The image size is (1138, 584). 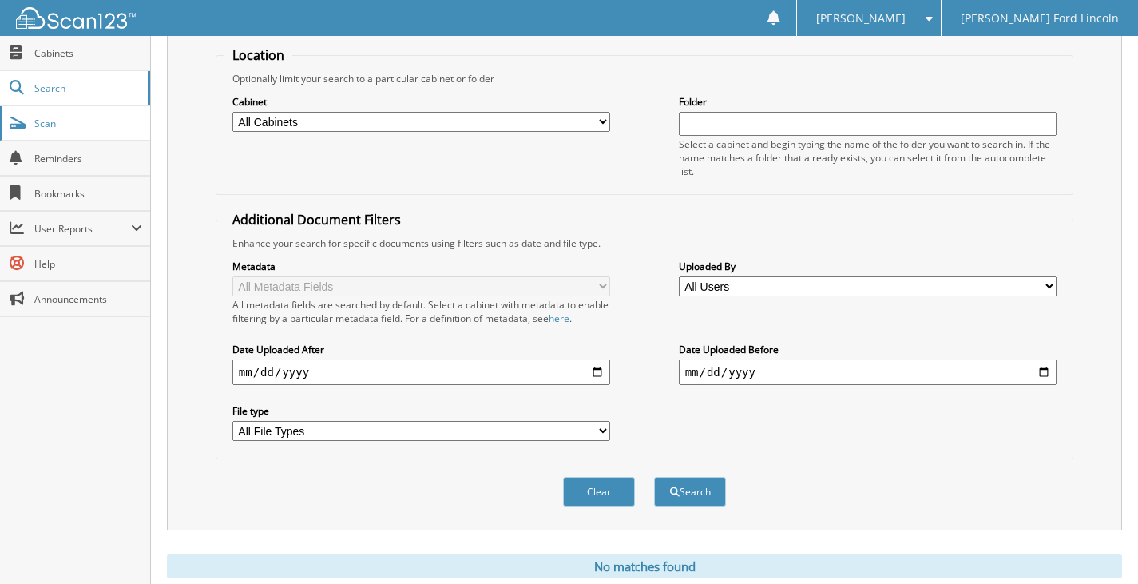 What do you see at coordinates (87, 88) in the screenshot?
I see `span: Search` at bounding box center [87, 88].